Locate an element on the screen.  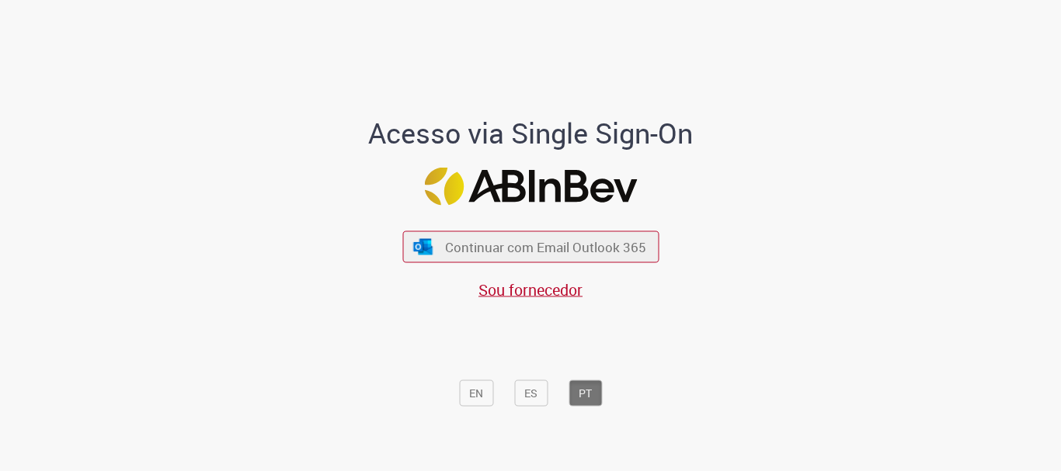
img: ícone Azure/Microsoft 360 is located at coordinates (423, 246).